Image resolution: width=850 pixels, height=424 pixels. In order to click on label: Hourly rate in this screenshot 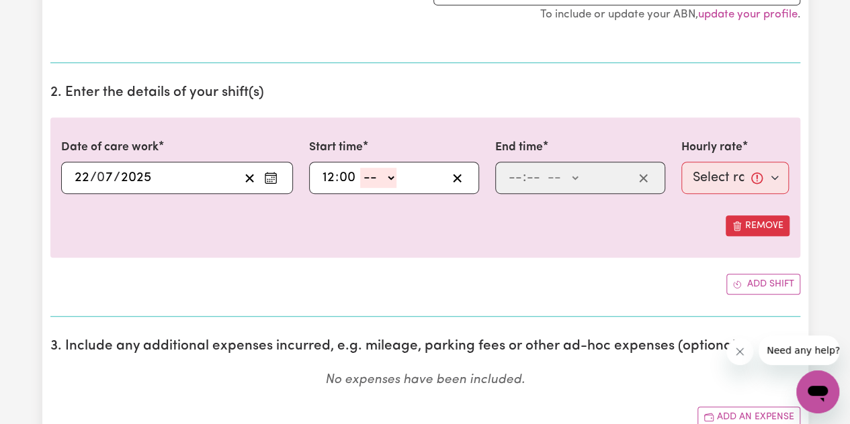, I will do `click(711, 148)`.